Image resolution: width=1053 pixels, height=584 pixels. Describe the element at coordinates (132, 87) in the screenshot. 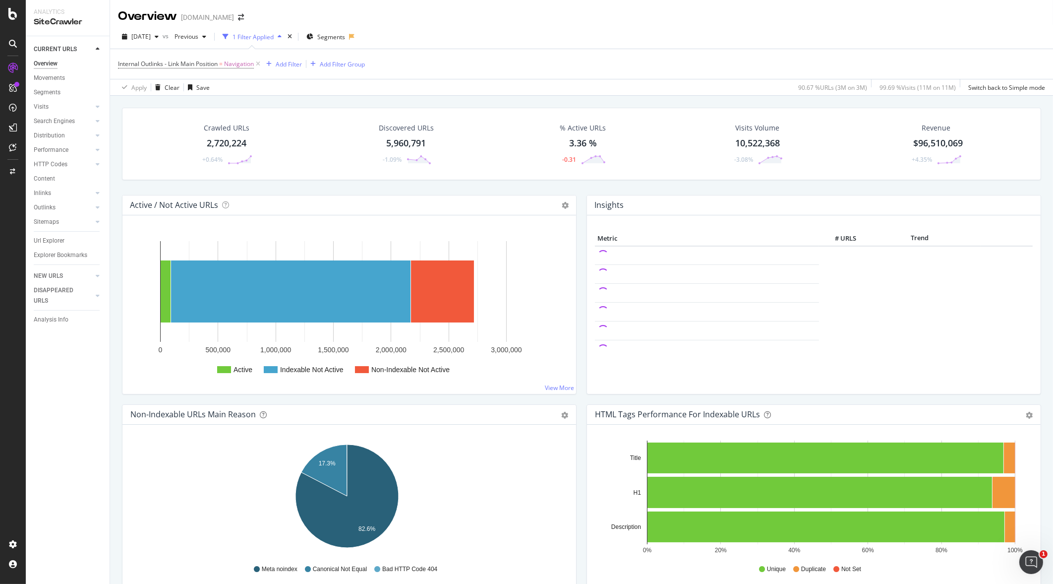

I see `button: Apply` at that location.